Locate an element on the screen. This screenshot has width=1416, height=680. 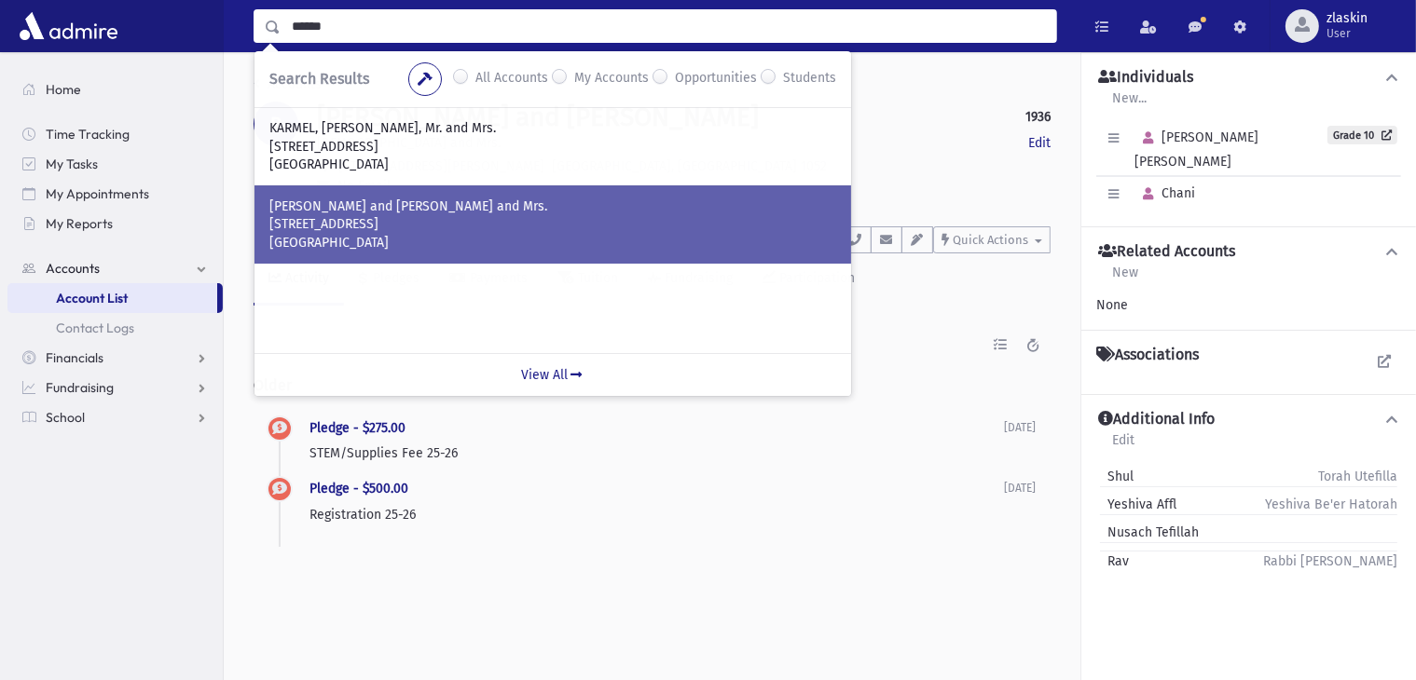
a: Activity is located at coordinates (298, 280).